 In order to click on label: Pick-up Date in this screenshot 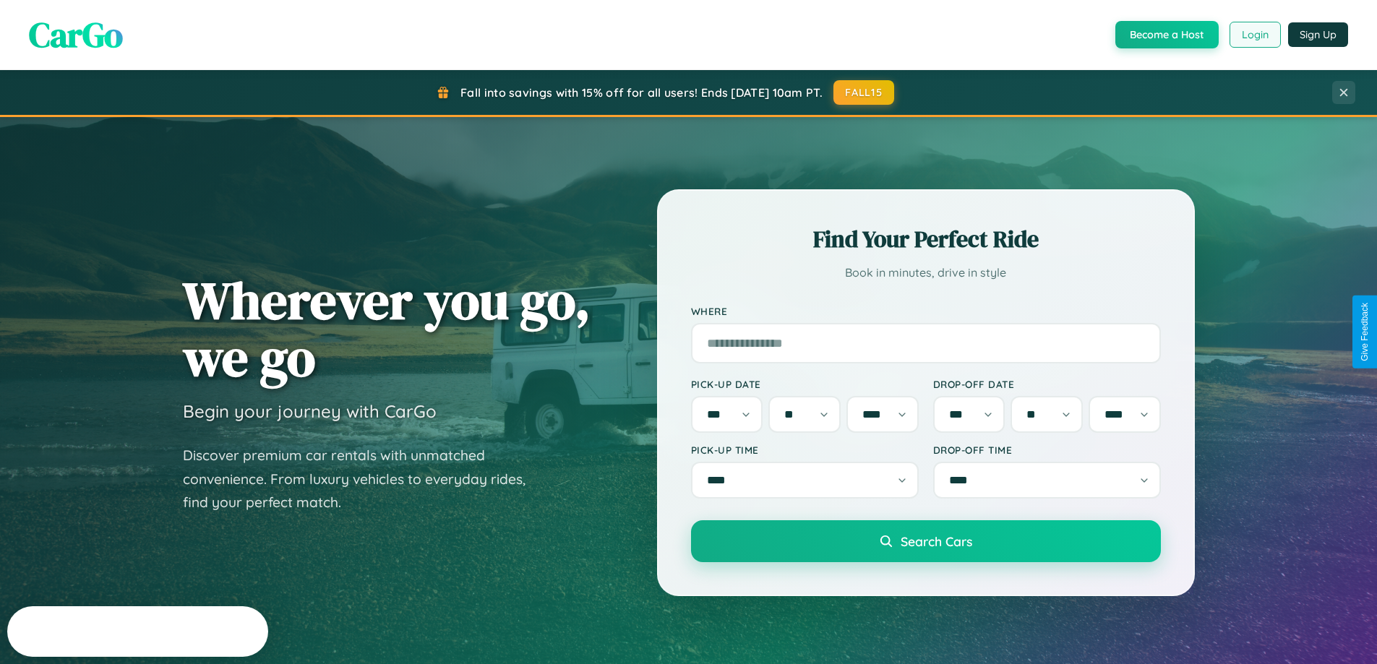, I will do `click(805, 384)`.